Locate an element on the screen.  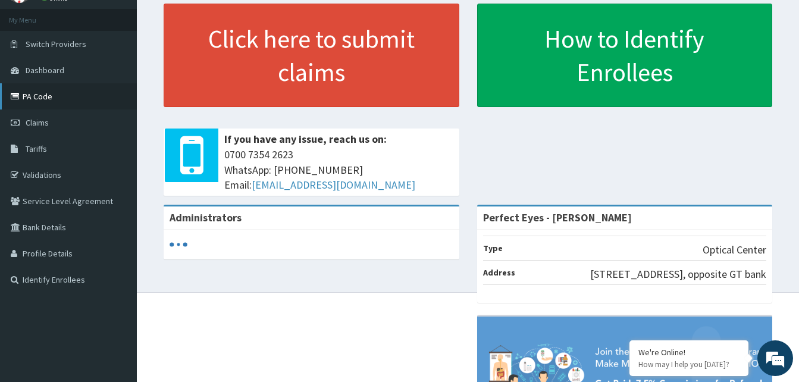
div: We're Online! is located at coordinates (689, 352).